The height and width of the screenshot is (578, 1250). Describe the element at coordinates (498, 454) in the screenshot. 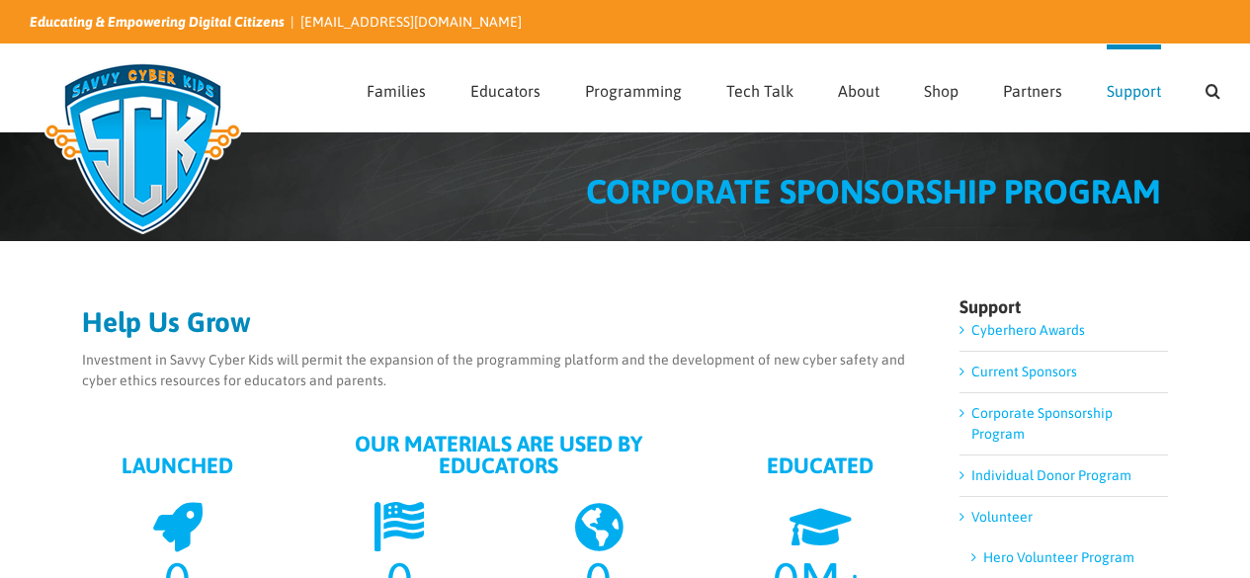

I see `strong: OUR MATERIALS ARE USED BY EDUCATORS` at that location.